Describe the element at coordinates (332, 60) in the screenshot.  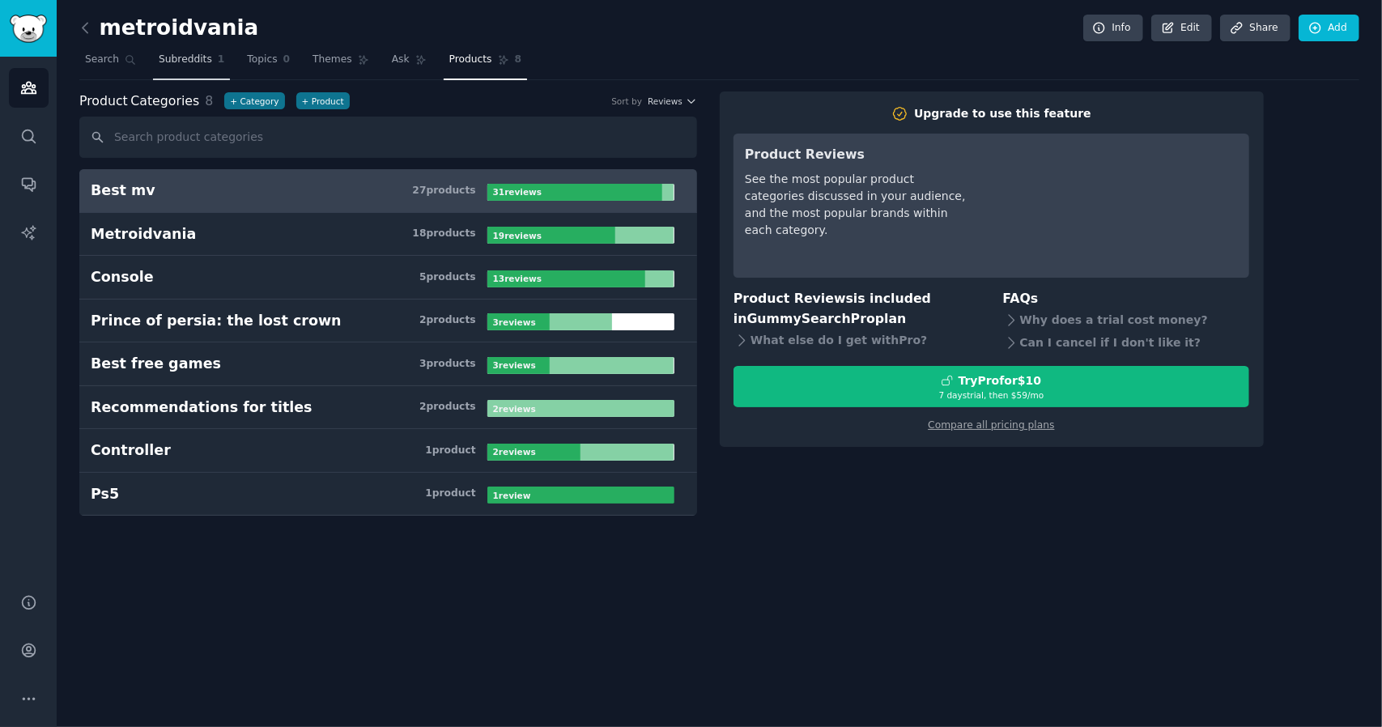
I see `span: Themes` at that location.